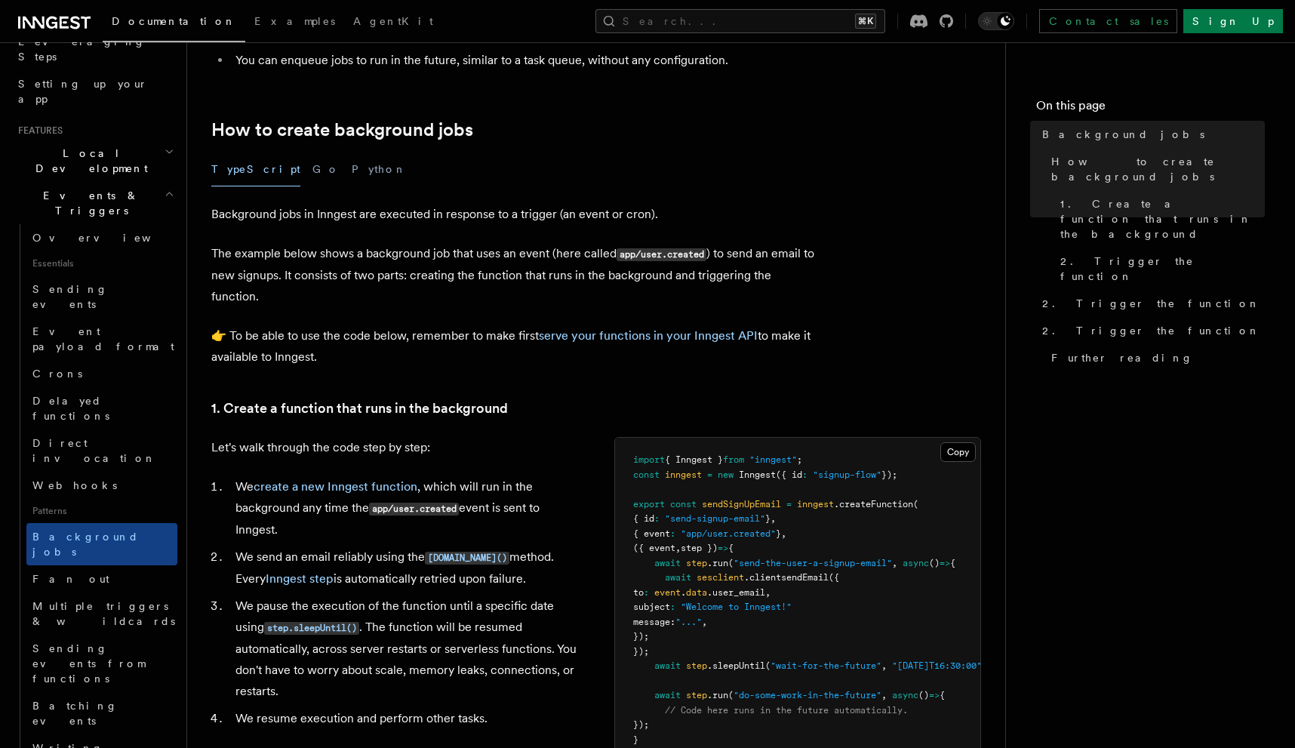 The image size is (1295, 748). Describe the element at coordinates (523, 60) in the screenshot. I see `li: You can enqueue jobs to run in the future, similar to a task queue, without any configuration.` at that location.